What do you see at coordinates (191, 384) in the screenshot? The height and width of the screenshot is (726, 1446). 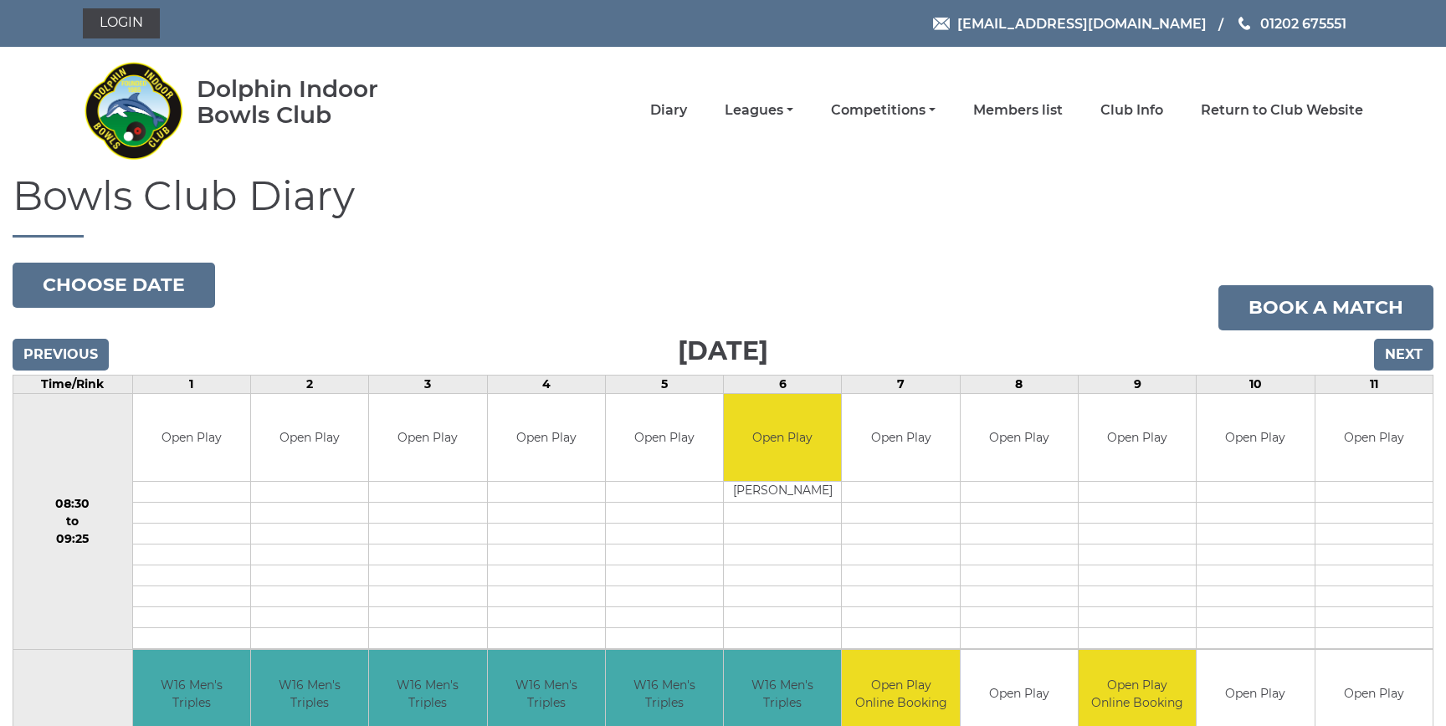 I see `td: 1` at bounding box center [191, 384].